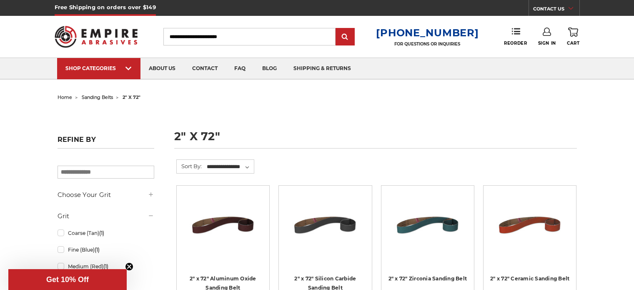 The width and height of the screenshot is (634, 290). What do you see at coordinates (129, 266) in the screenshot?
I see `button: Close teaser` at bounding box center [129, 266].